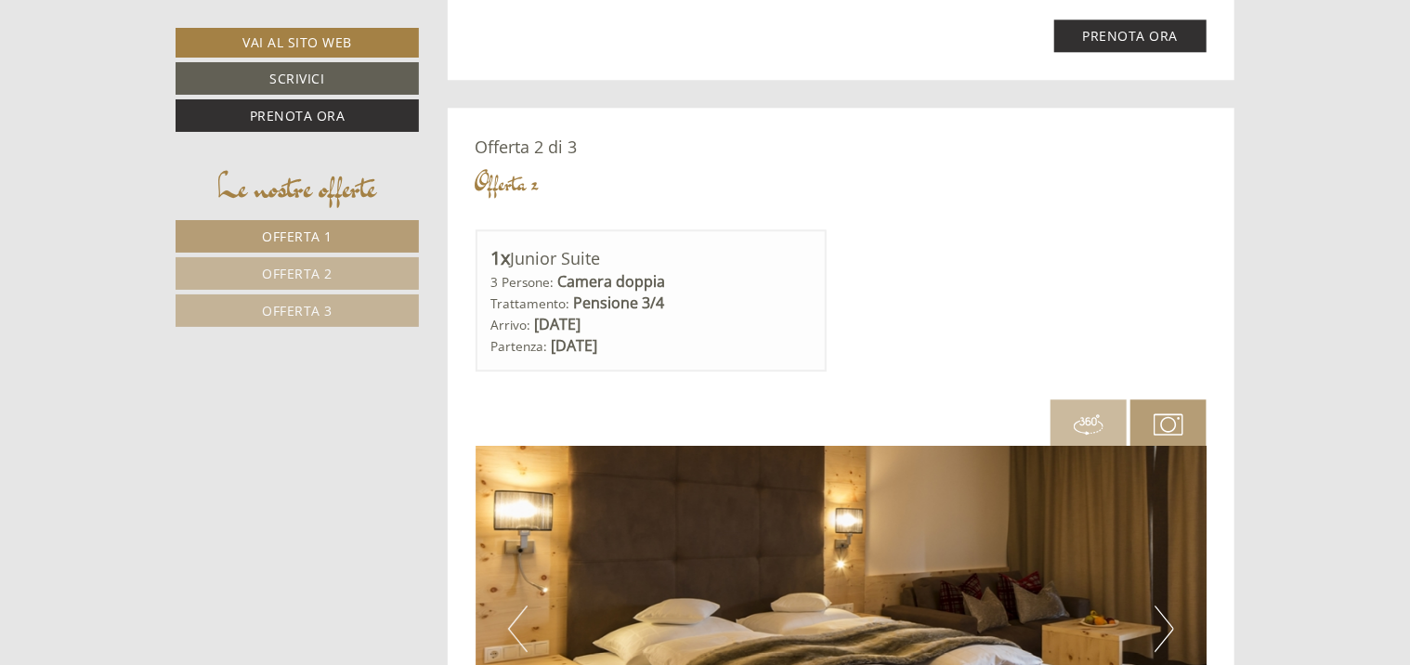 The height and width of the screenshot is (665, 1410). Describe the element at coordinates (612, 281) in the screenshot. I see `b: Camera doppia` at that location.